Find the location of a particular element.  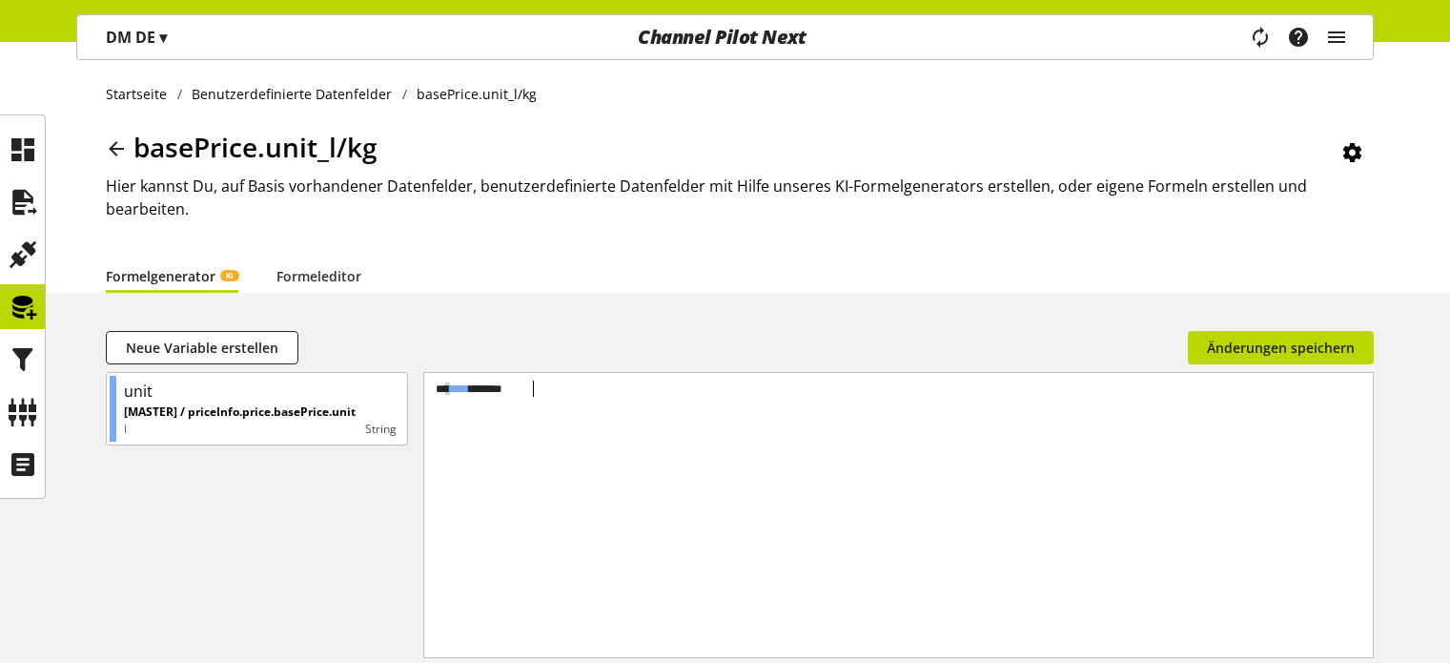

h2: Hier kannst Du, auf Basis vorhandener Datenfelder, benutzerdefinierte Datenfelder mit Hilfe unser... is located at coordinates (740, 197).